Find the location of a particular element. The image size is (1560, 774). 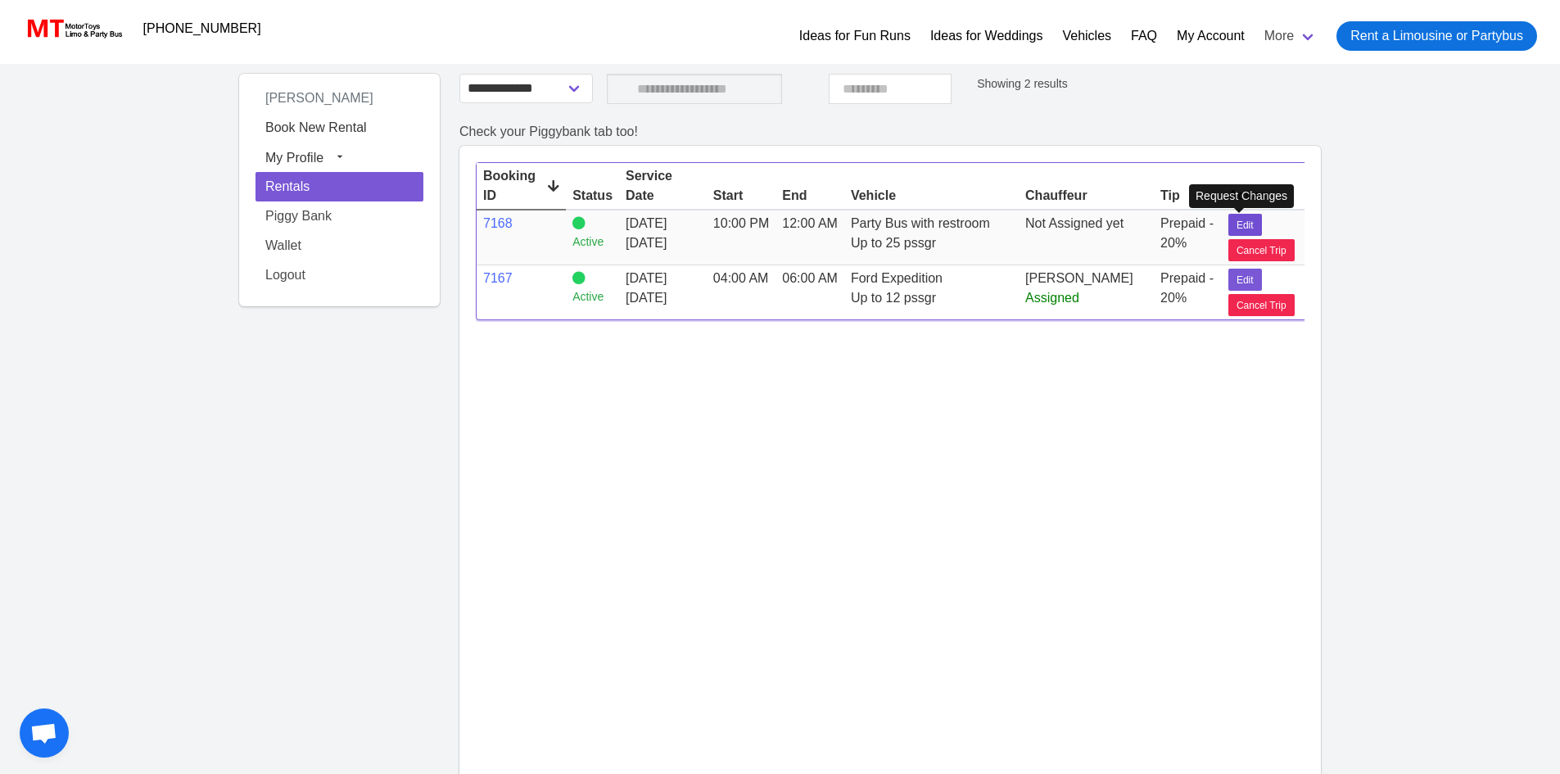

div: Tip is located at coordinates (1187, 196).